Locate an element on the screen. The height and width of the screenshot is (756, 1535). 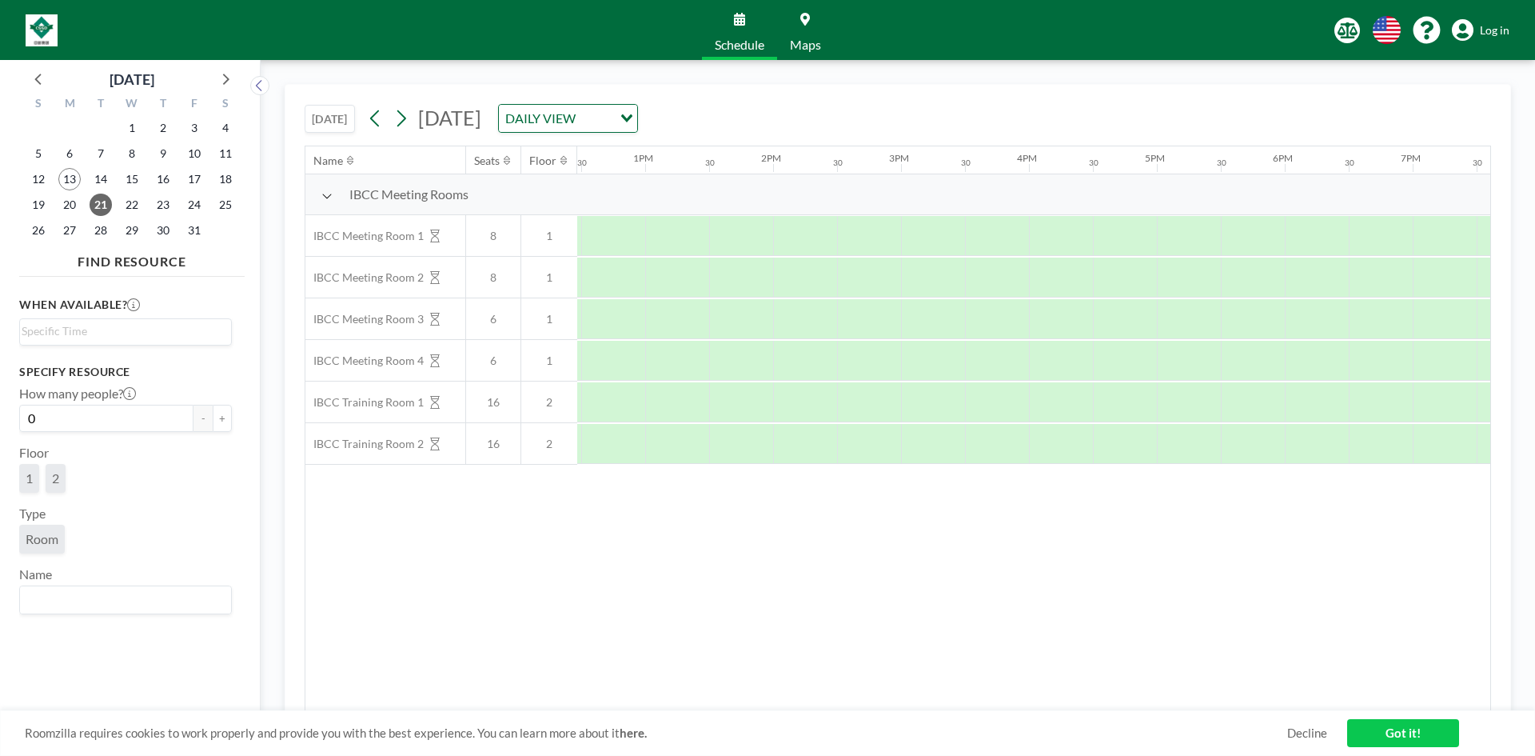
span: Thursday, October 16, 2025 is located at coordinates (163, 179).